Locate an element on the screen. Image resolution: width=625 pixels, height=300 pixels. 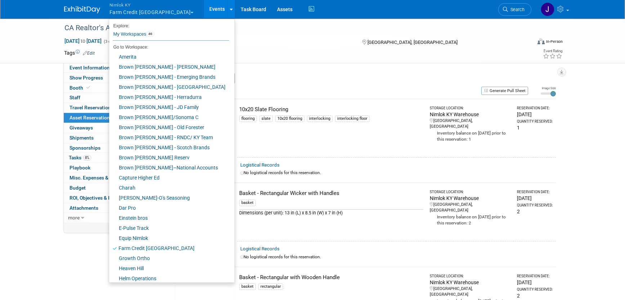
a: Budget is located at coordinates (101, 188).